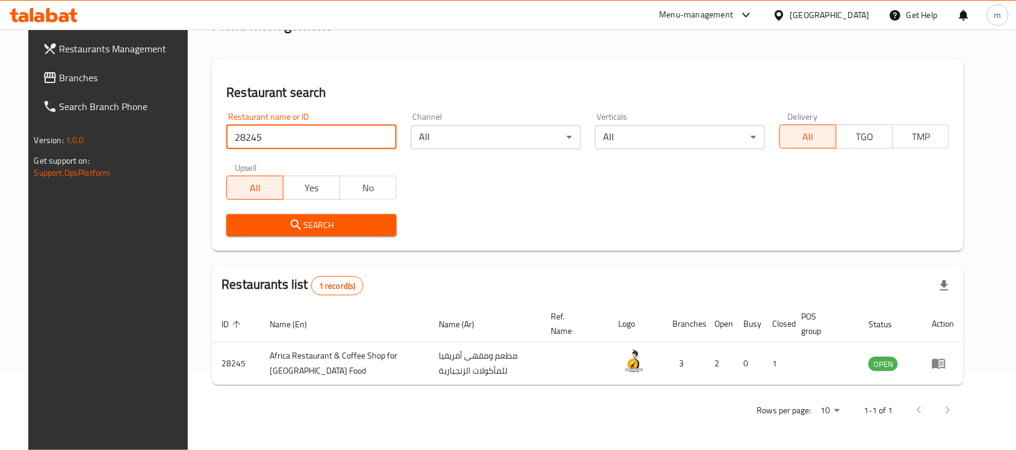  I want to click on table: enhanced table, so click(587, 345).